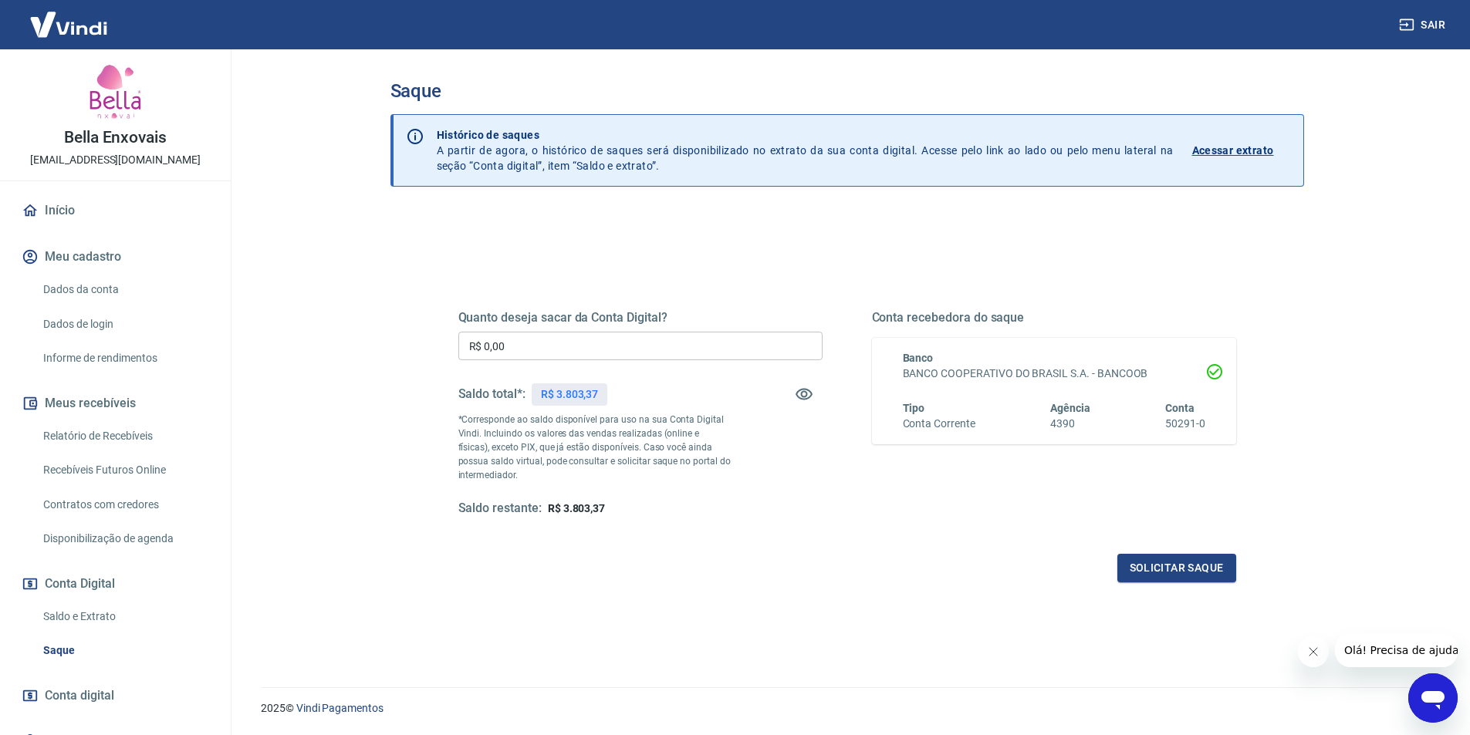 This screenshot has height=735, width=1470. What do you see at coordinates (1176, 568) in the screenshot?
I see `button: Solicitar saque` at bounding box center [1176, 568].